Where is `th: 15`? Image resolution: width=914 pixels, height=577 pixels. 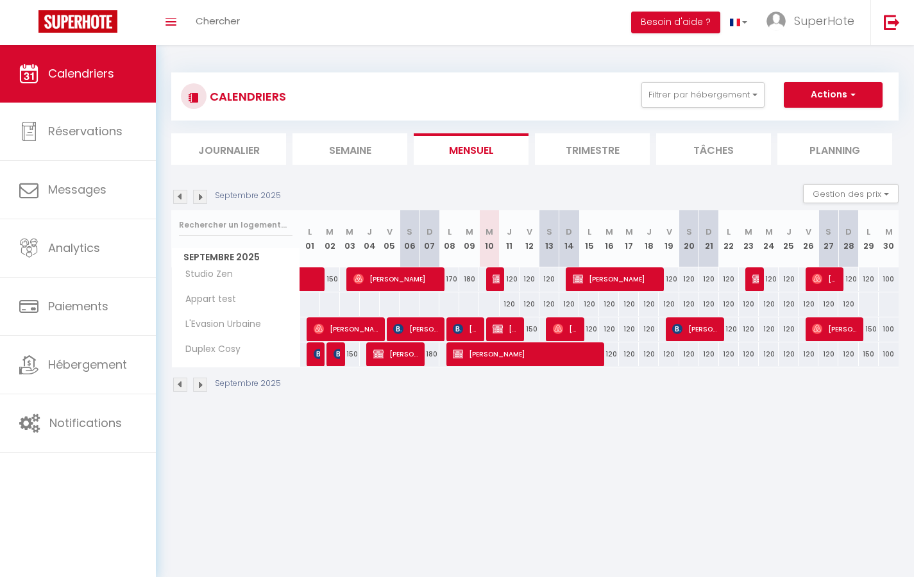 th: 15 is located at coordinates (589, 239).